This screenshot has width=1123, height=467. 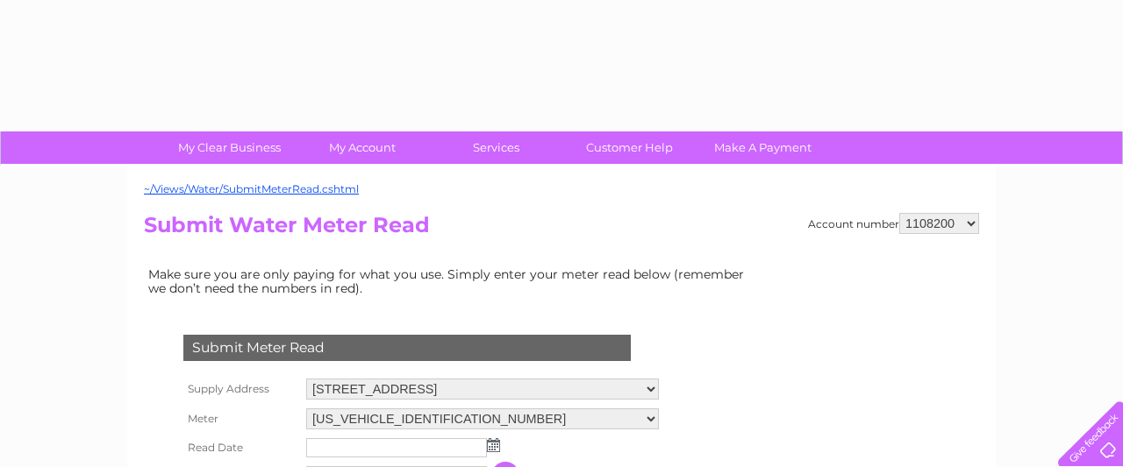 What do you see at coordinates (451, 282) in the screenshot?
I see `td: Make sure you are only paying for what you use. Simply enter your meter read below (remember we d...` at bounding box center [451, 282].